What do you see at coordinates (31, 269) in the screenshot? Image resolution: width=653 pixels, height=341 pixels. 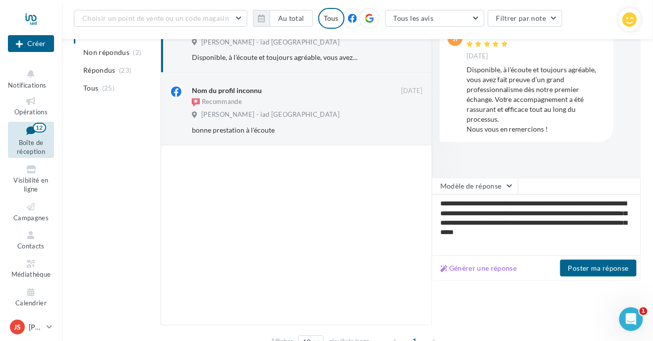 I see `a: Médiathèque` at bounding box center [31, 269].